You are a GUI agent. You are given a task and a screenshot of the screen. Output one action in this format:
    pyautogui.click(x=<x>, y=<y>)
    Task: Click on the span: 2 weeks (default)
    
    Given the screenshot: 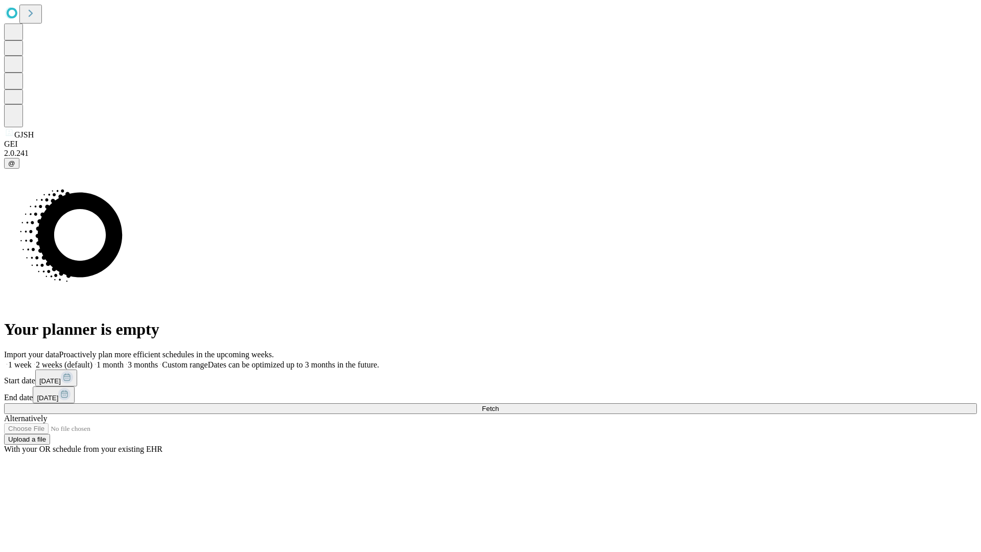 What is the action you would take?
    pyautogui.click(x=64, y=364)
    